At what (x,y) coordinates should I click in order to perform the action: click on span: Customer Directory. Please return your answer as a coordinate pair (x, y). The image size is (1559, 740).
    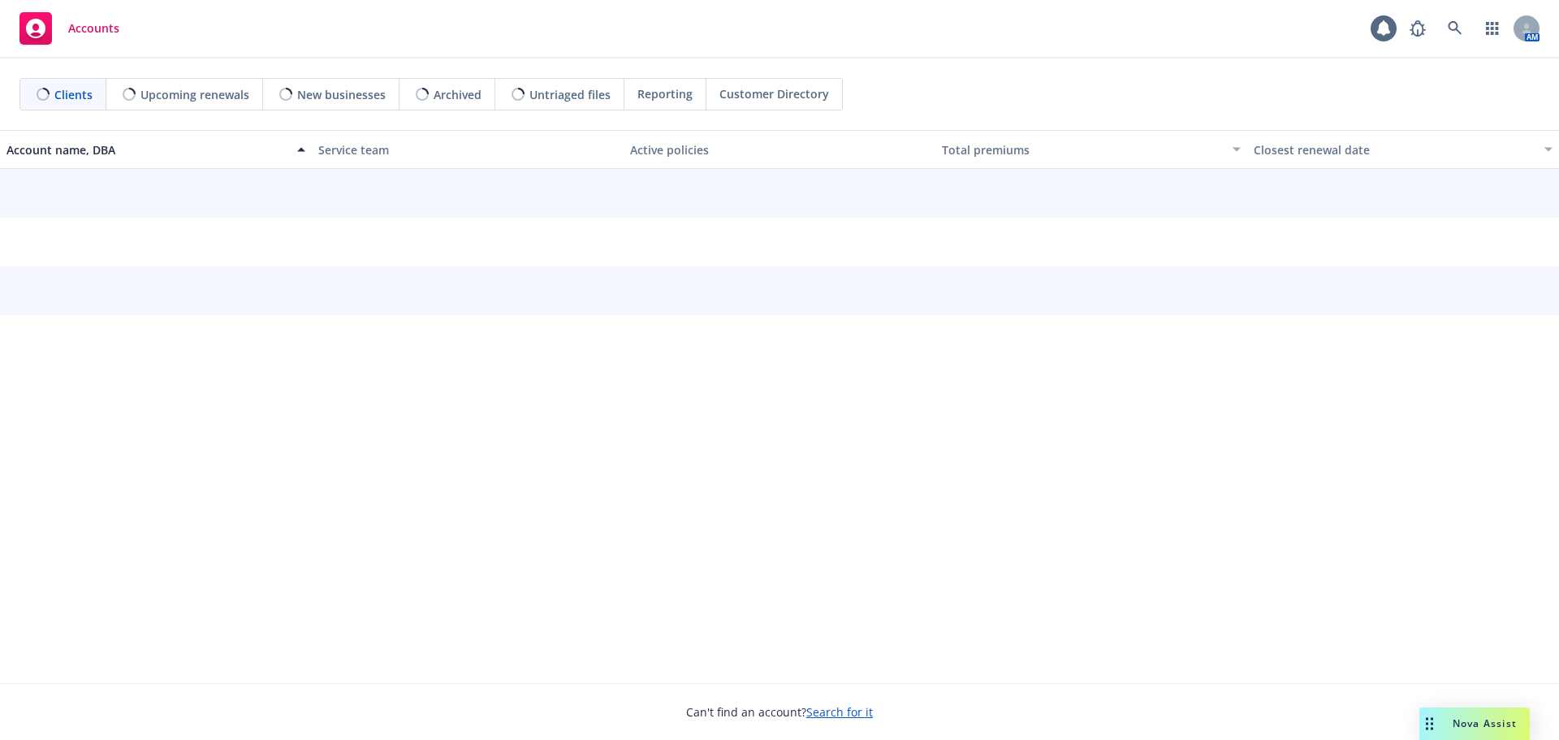
    Looking at the image, I should click on (774, 93).